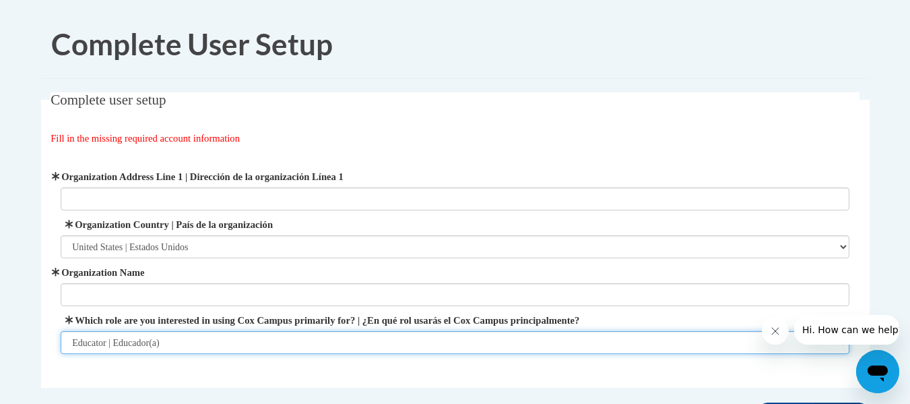  I want to click on label: Organization Name, so click(455, 272).